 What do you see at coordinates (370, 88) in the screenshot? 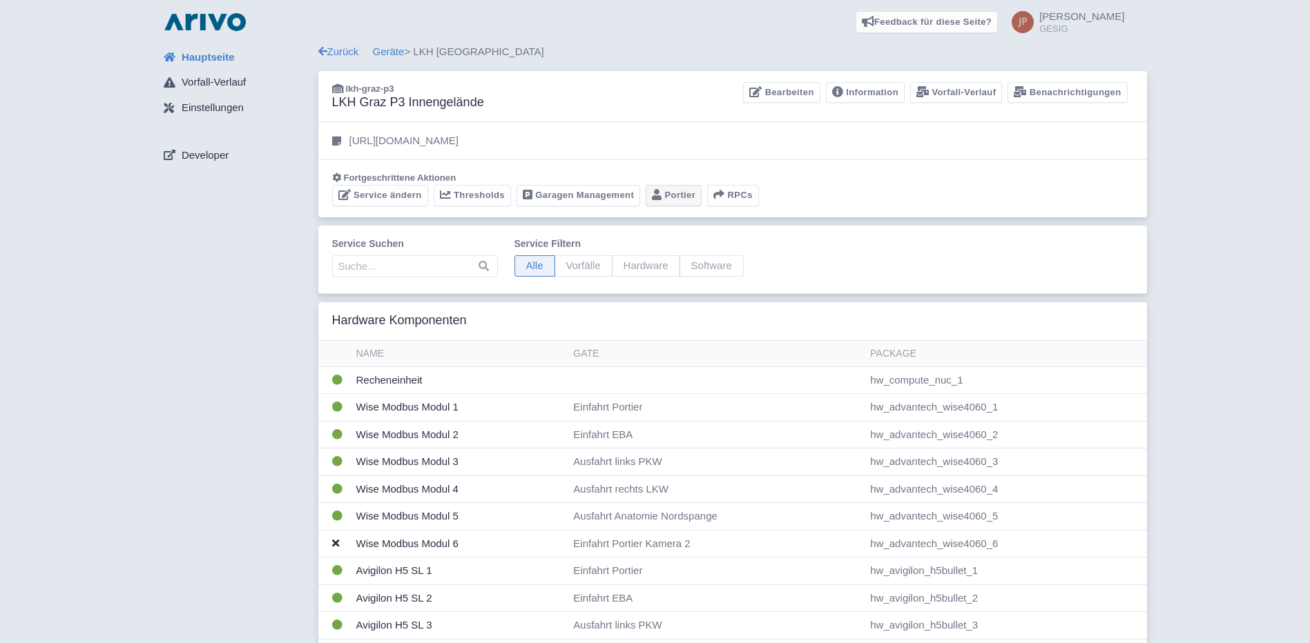
I see `span: lkh-graz-p3` at bounding box center [370, 88].